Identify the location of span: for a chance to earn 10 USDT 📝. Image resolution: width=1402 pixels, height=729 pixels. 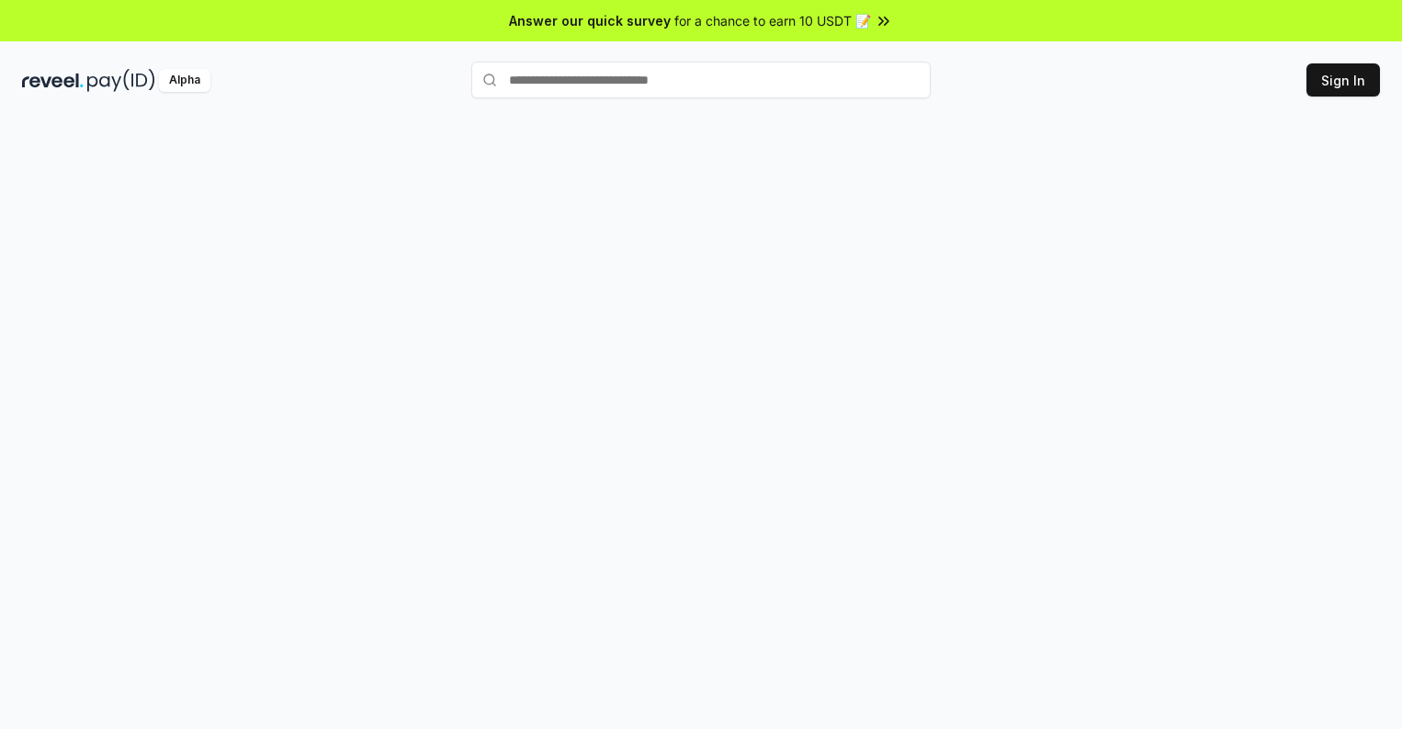
(773, 20).